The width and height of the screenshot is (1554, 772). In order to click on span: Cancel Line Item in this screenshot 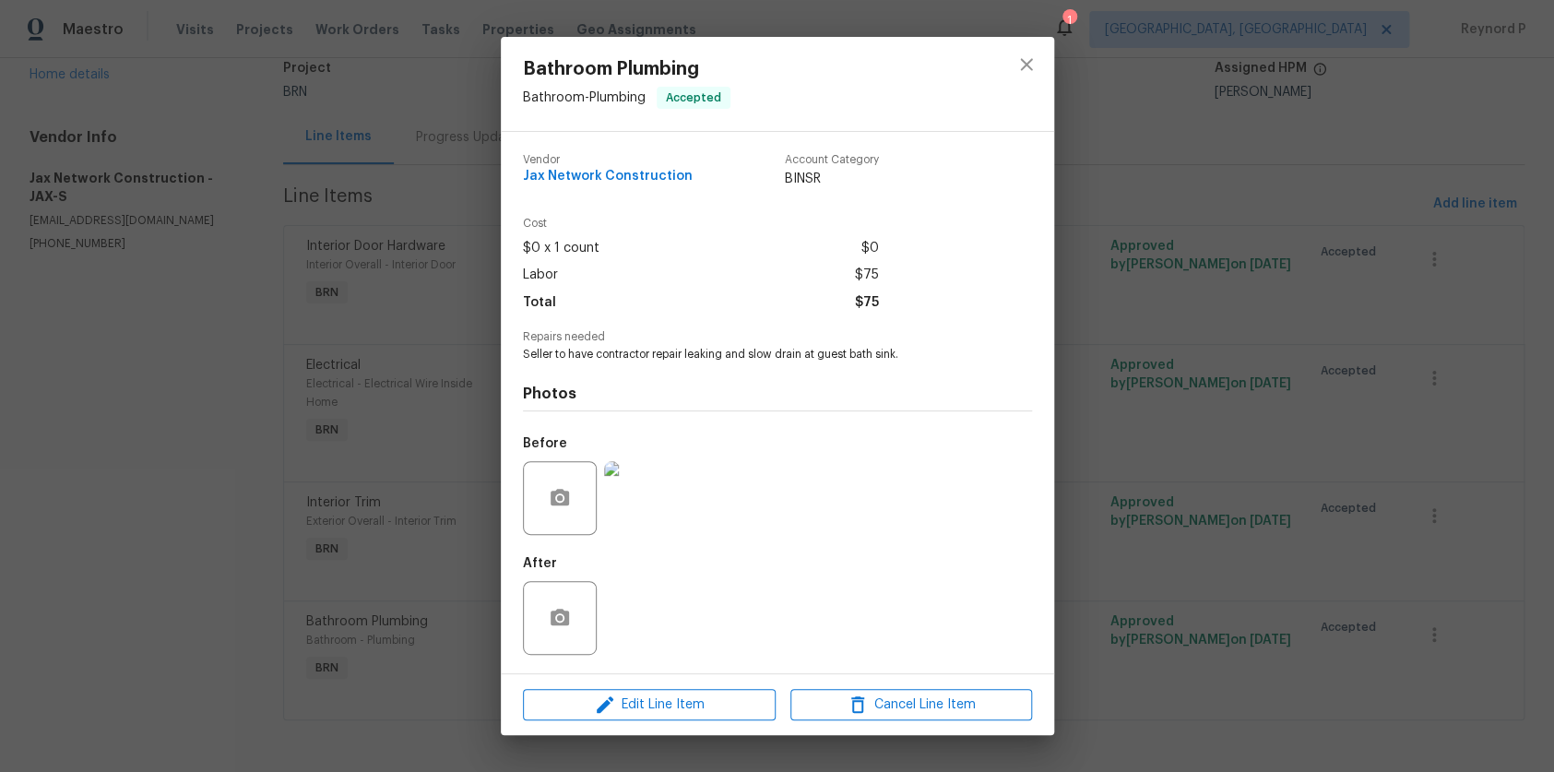, I will do `click(911, 705)`.